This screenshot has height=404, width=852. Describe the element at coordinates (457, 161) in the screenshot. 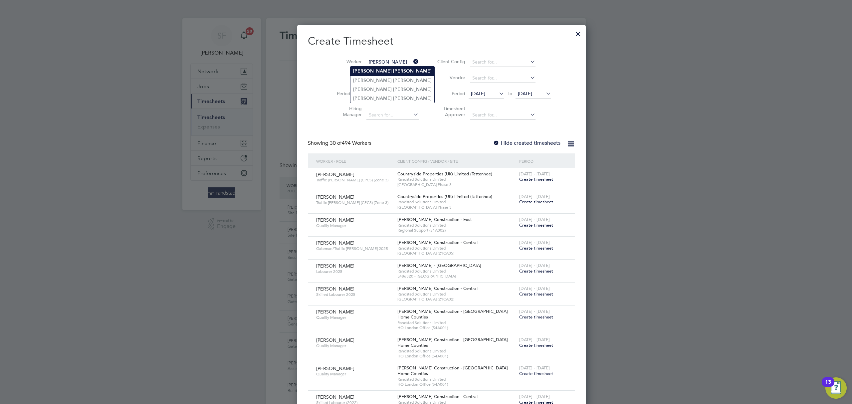

I see `div: Client Config / Vendor / Site` at that location.